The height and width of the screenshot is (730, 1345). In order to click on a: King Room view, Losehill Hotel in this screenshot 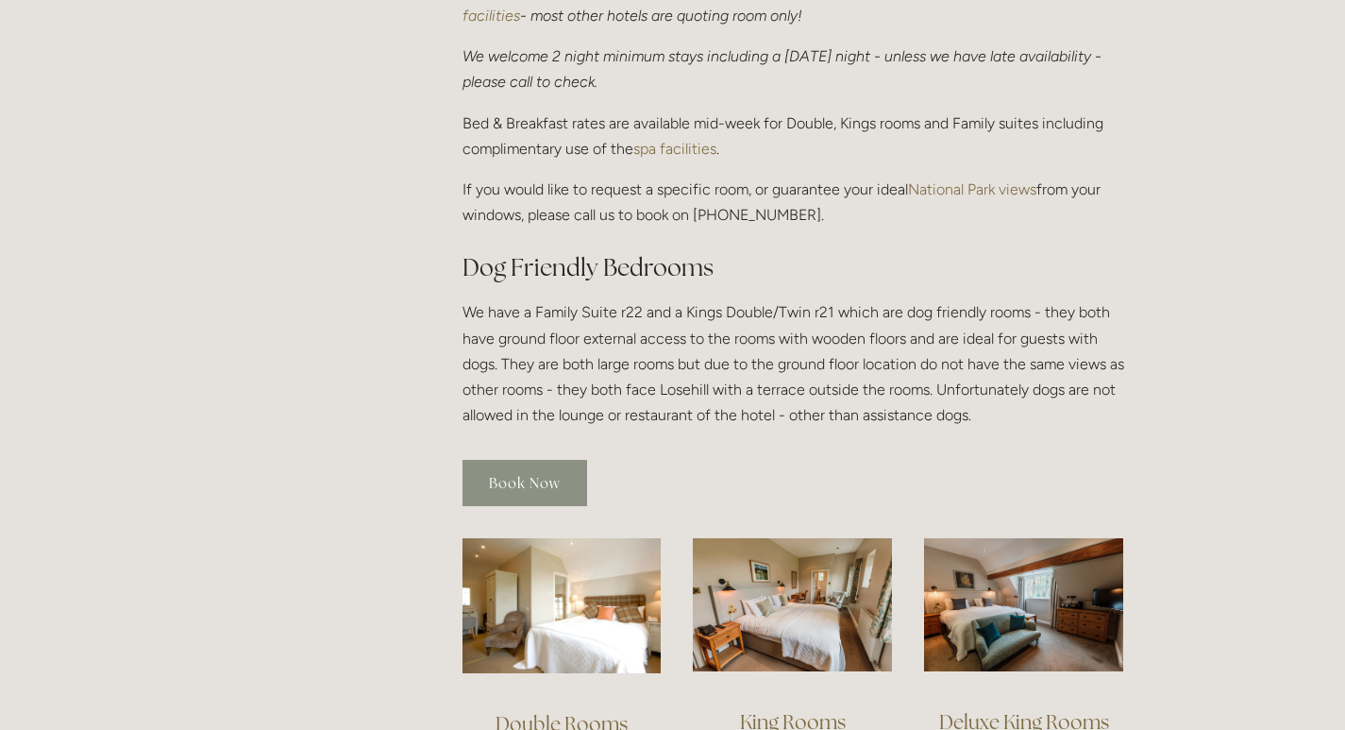, I will do `click(792, 604)`.